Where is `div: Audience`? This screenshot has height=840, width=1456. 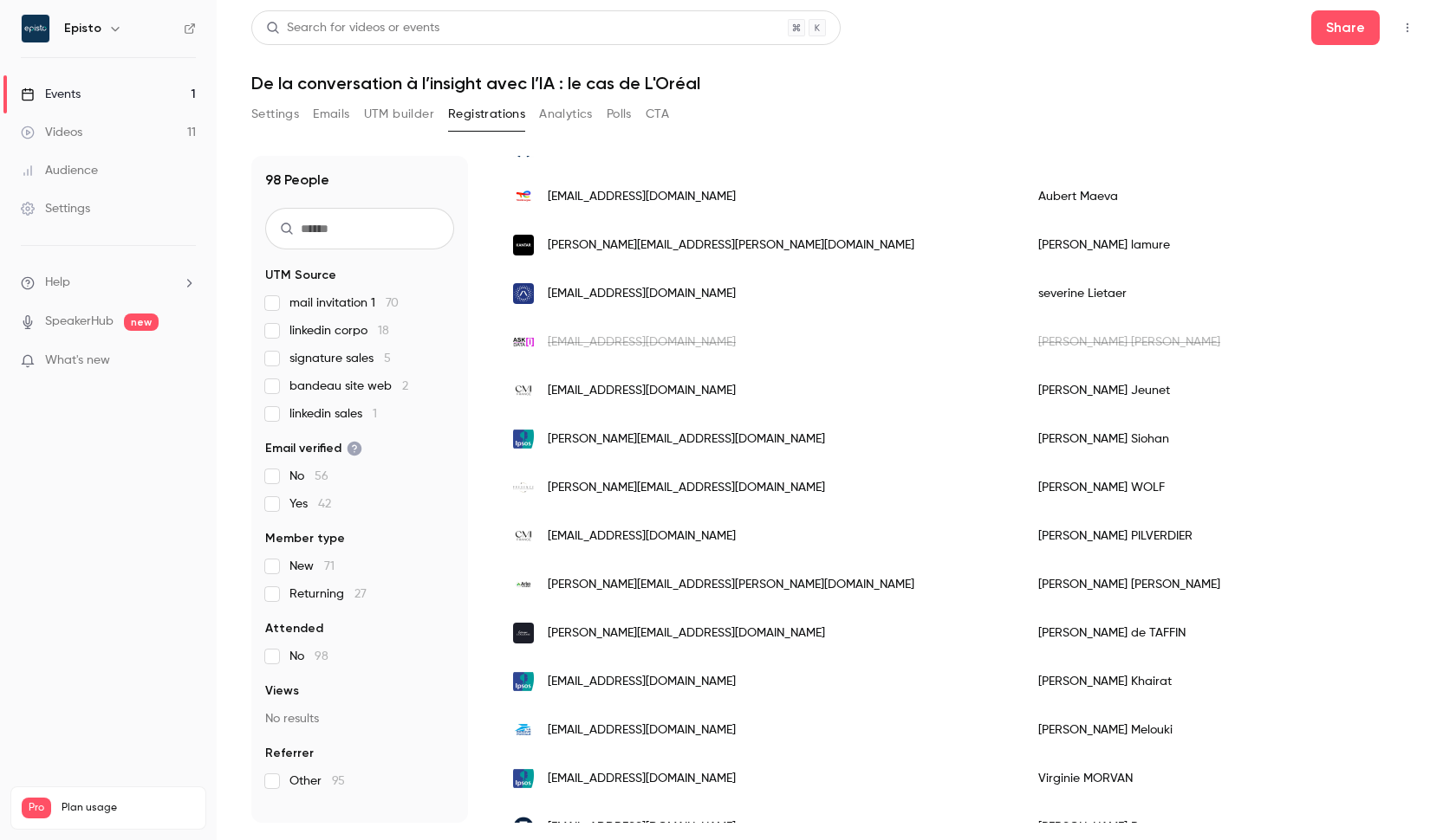 div: Audience is located at coordinates (59, 171).